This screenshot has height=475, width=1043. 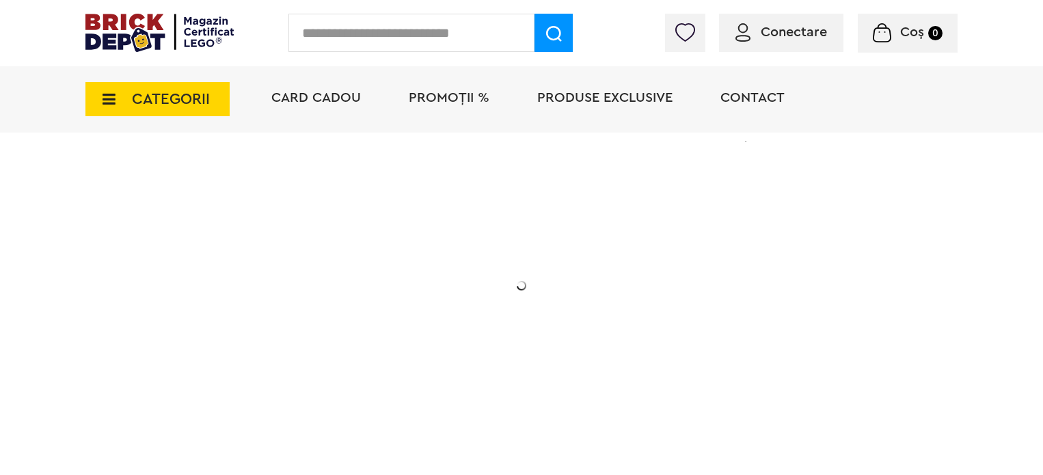 I want to click on a: Card Cadou, so click(x=316, y=98).